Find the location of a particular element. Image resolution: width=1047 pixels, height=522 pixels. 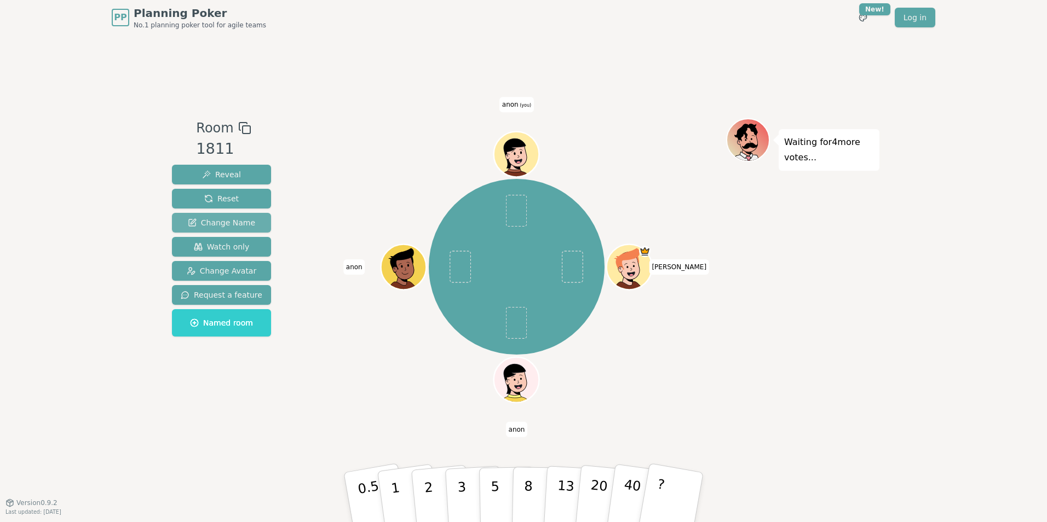

span: Request a feature is located at coordinates (221, 295).